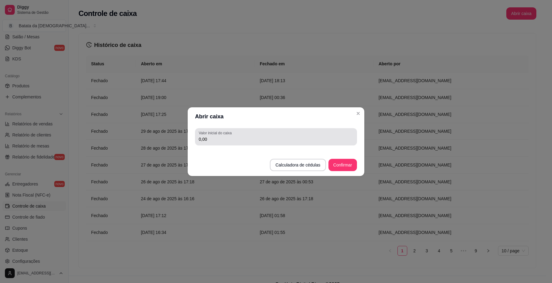 The image size is (552, 283). What do you see at coordinates (343, 165) in the screenshot?
I see `button: Confirmar` at bounding box center [343, 165].